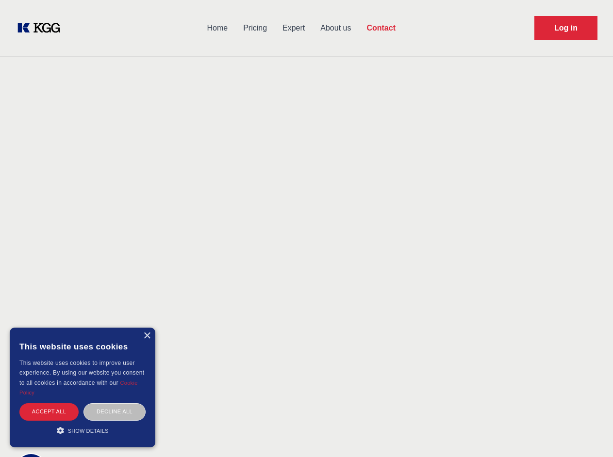  What do you see at coordinates (146, 336) in the screenshot?
I see `div: Close` at bounding box center [146, 336].